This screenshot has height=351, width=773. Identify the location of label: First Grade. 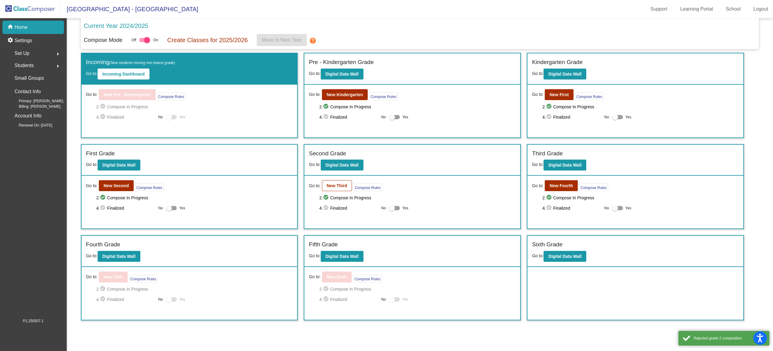
(100, 153).